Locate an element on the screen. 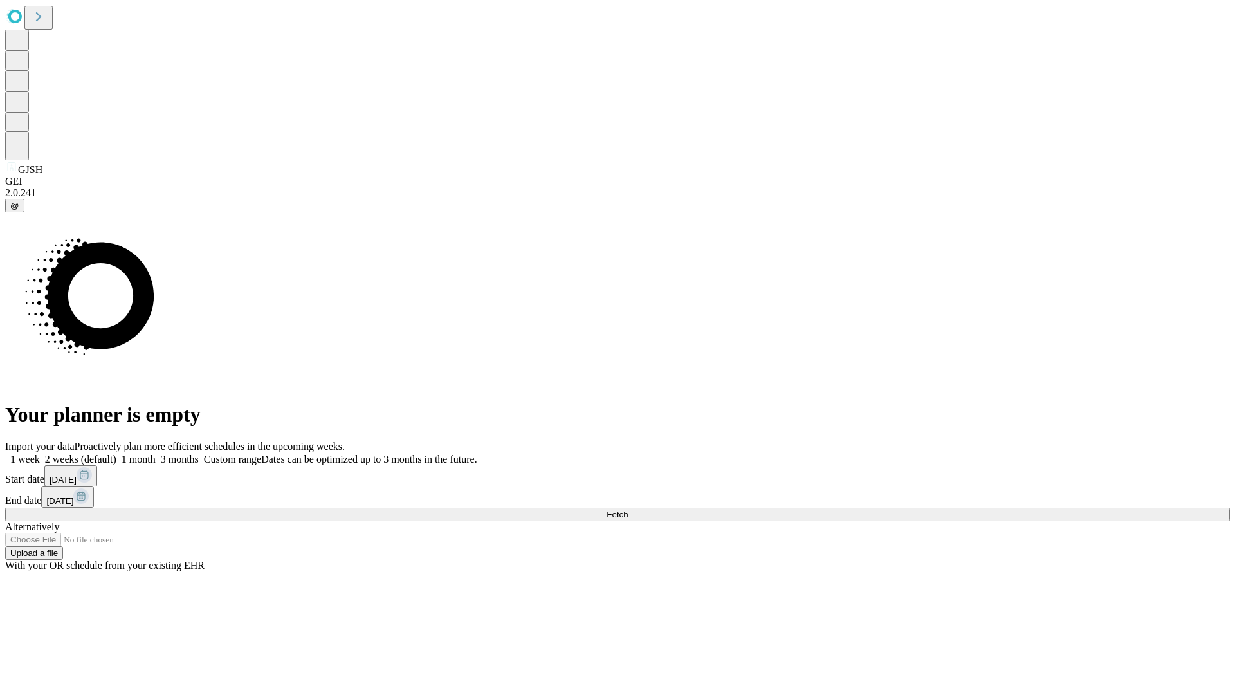  button: Fetch is located at coordinates (618, 514).